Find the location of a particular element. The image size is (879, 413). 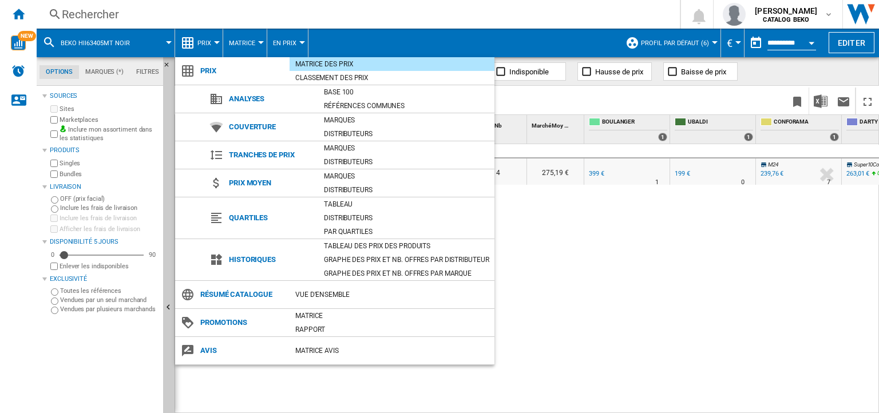

div: Classement des prix is located at coordinates (392, 78).